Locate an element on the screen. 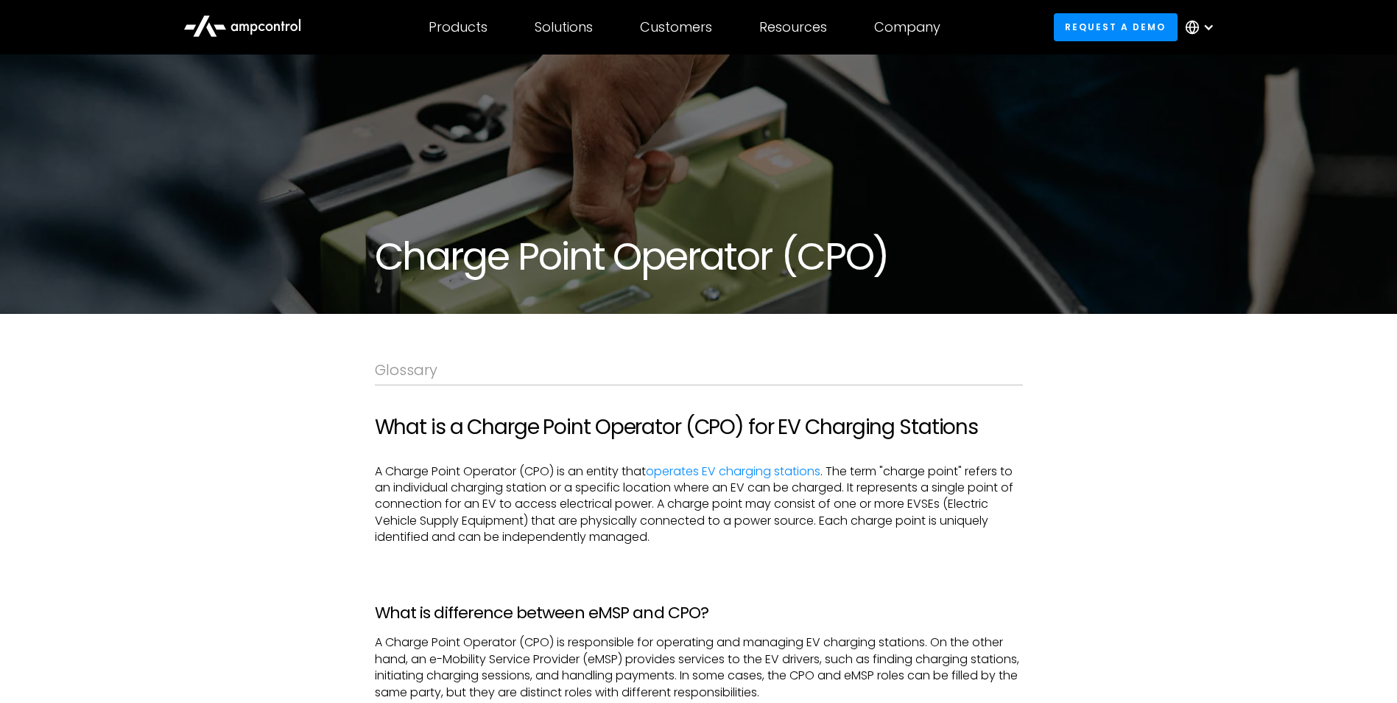 The height and width of the screenshot is (703, 1397). a: Request a demo is located at coordinates (1116, 27).